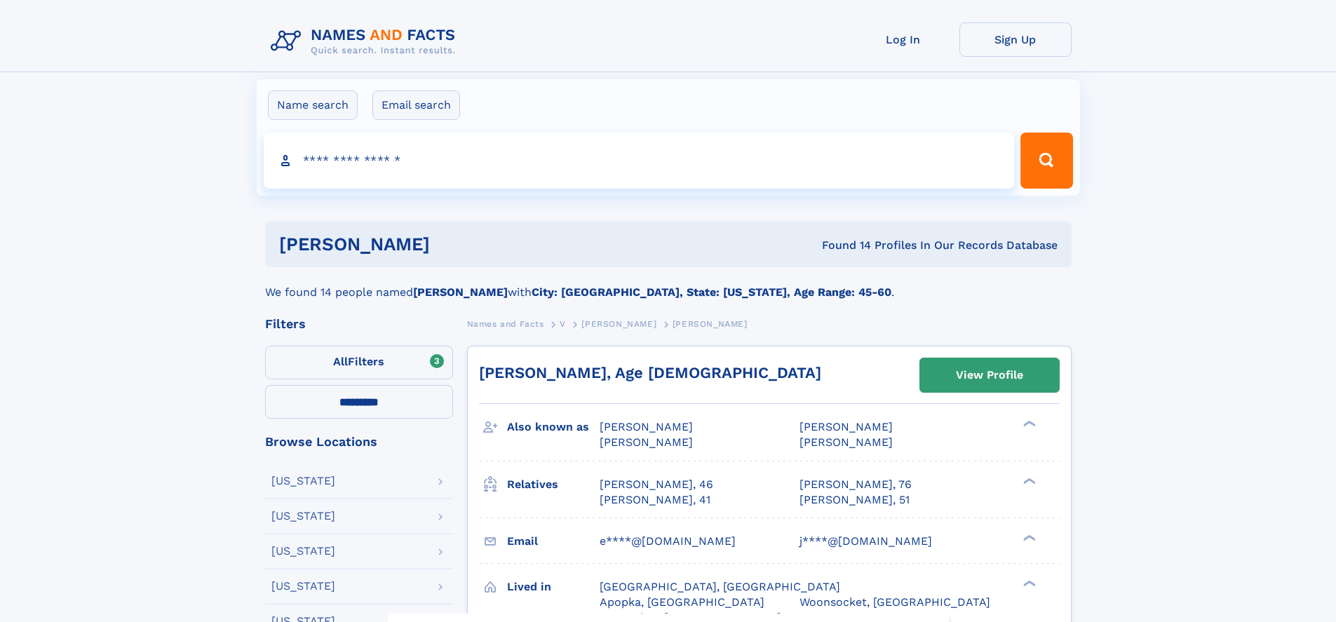 Image resolution: width=1336 pixels, height=622 pixels. Describe the element at coordinates (990, 375) in the screenshot. I see `div: View Profile` at that location.